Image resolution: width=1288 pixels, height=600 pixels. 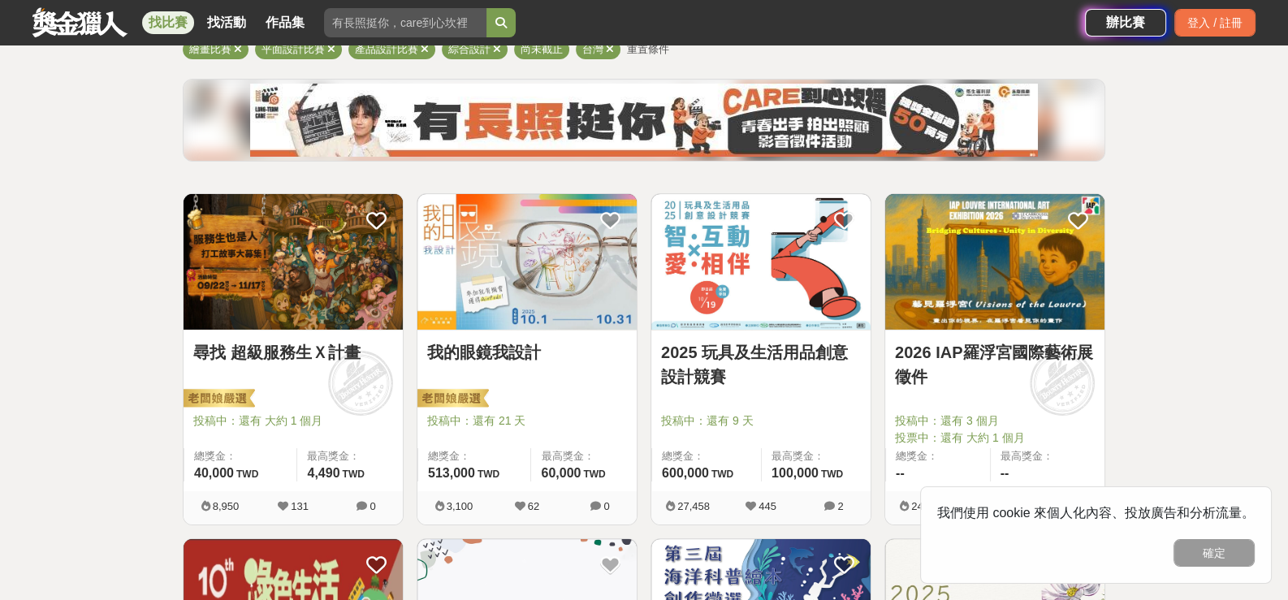 What do you see at coordinates (168, 23) in the screenshot?
I see `a: 找比賽` at bounding box center [168, 23].